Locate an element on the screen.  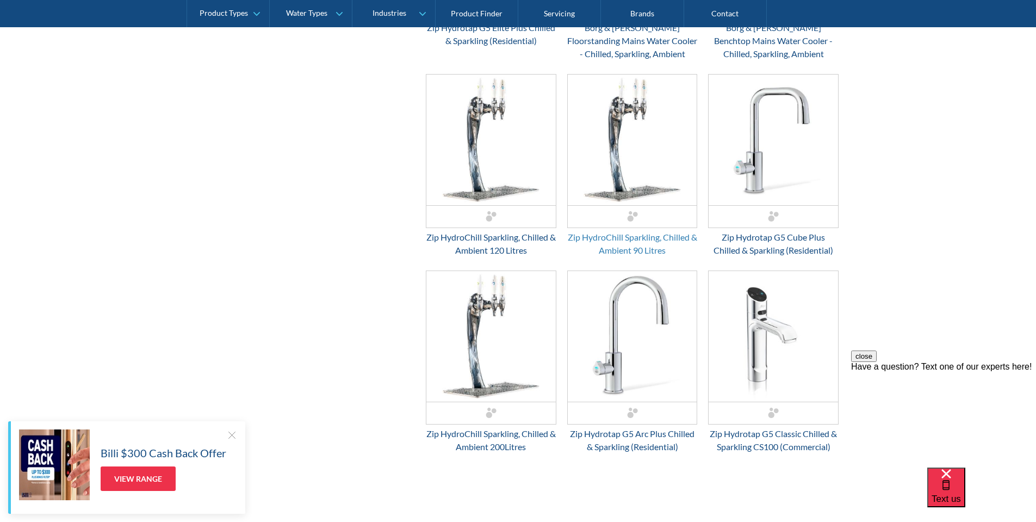
div: Zip Hydrotap G5 Arc Plus Chilled & Sparkling (Residential) is located at coordinates (633, 440).